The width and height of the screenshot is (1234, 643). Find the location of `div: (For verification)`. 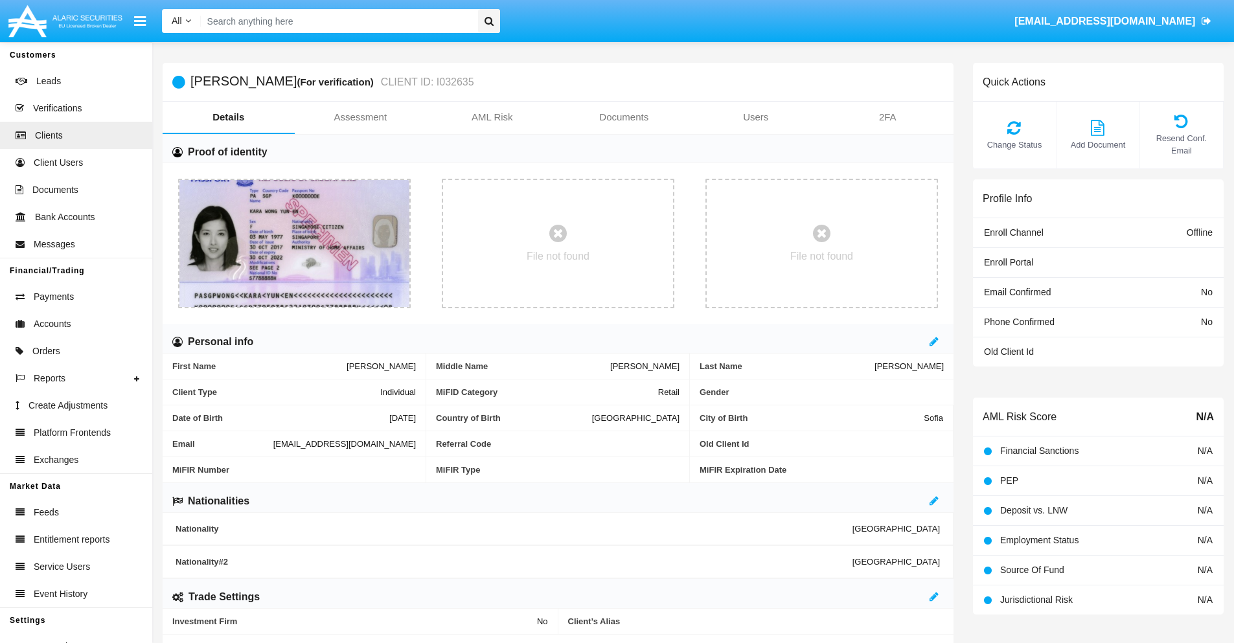

div: (For verification) is located at coordinates (337, 82).